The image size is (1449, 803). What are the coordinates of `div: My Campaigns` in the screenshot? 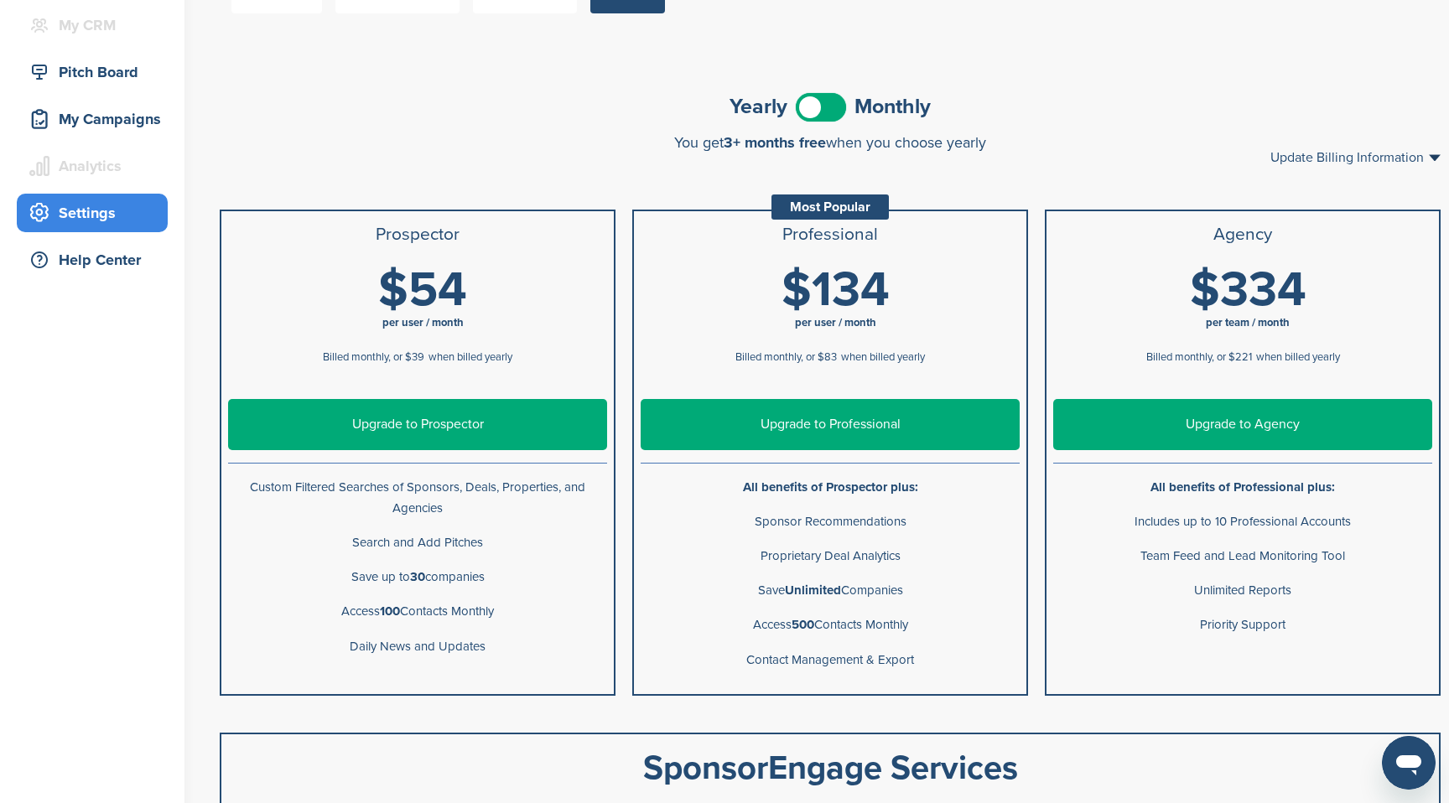 It's located at (96, 119).